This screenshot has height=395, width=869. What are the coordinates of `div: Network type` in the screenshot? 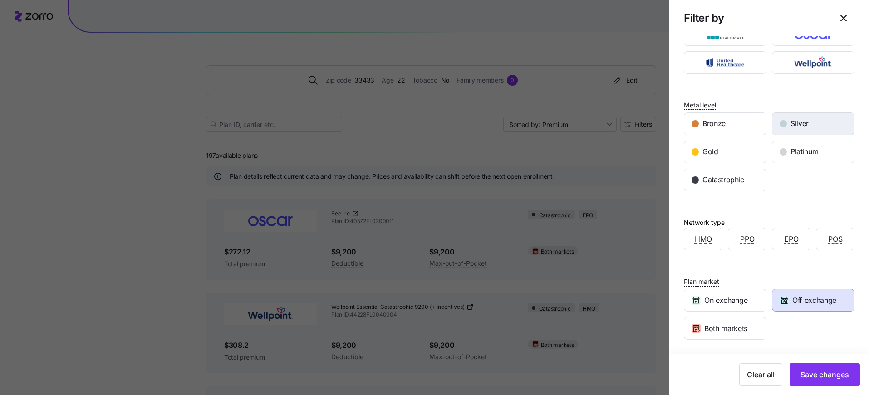 It's located at (705, 223).